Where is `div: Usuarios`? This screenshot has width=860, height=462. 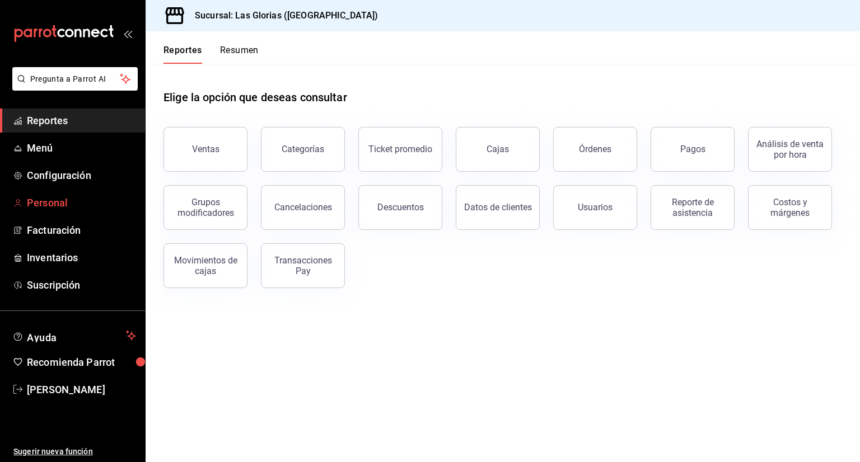
div: Usuarios is located at coordinates (595, 207).